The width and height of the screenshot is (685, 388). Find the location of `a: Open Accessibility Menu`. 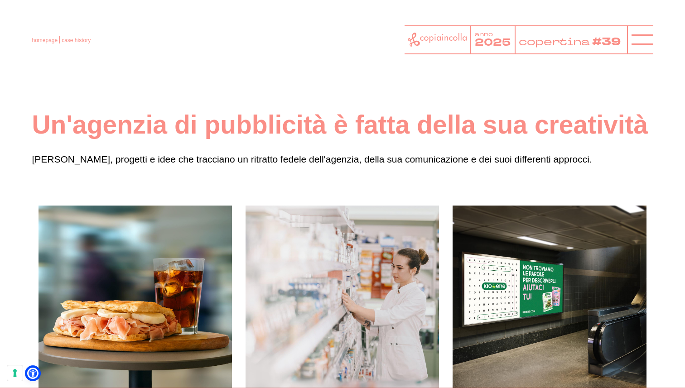

a: Open Accessibility Menu is located at coordinates (33, 373).